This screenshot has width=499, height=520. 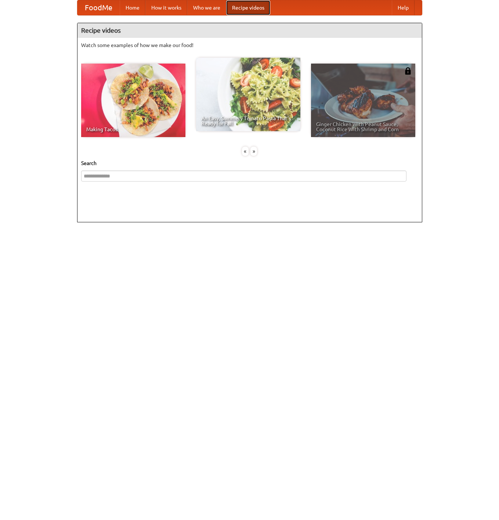 What do you see at coordinates (133, 8) in the screenshot?
I see `a: Home` at bounding box center [133, 8].